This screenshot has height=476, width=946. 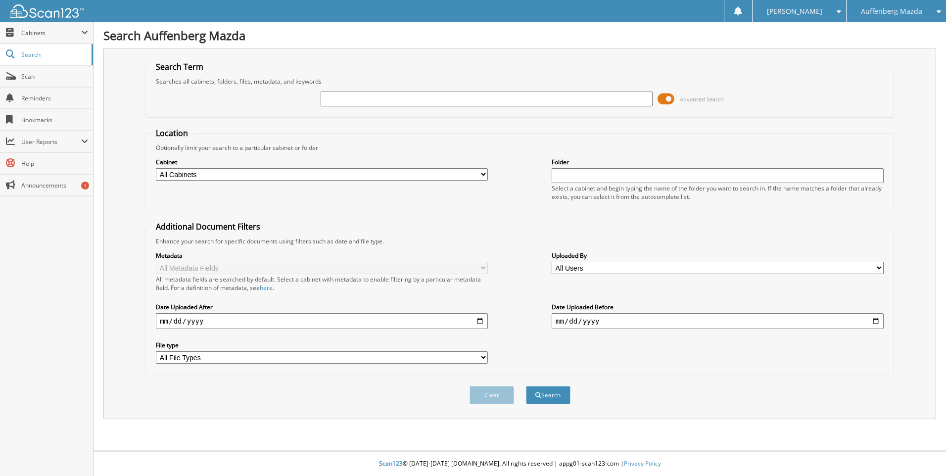 What do you see at coordinates (718, 255) in the screenshot?
I see `label: Uploaded By` at bounding box center [718, 255].